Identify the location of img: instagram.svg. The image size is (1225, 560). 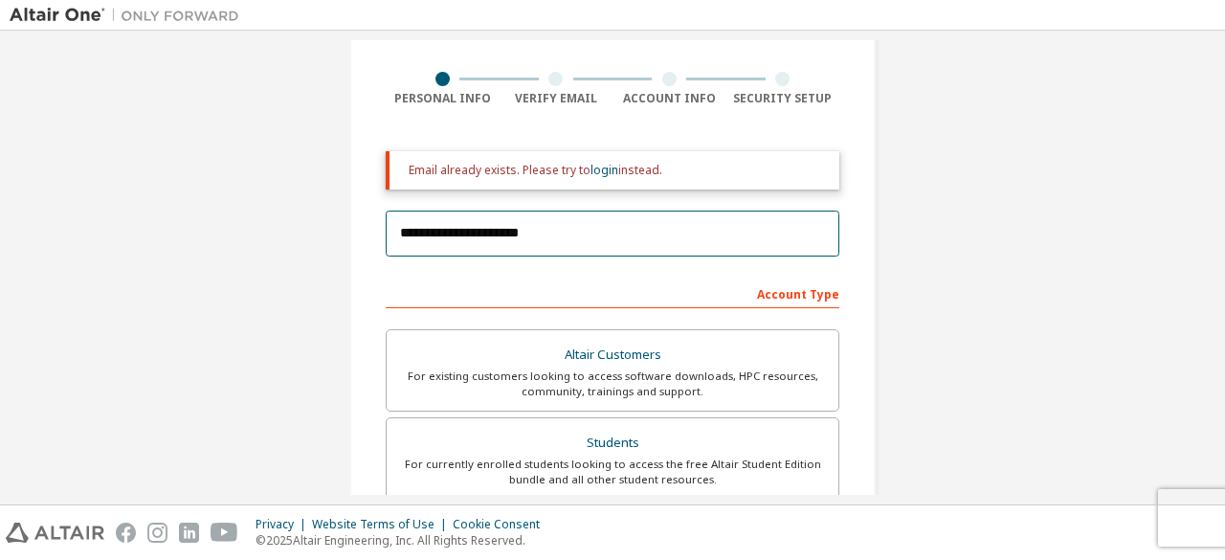
(157, 532).